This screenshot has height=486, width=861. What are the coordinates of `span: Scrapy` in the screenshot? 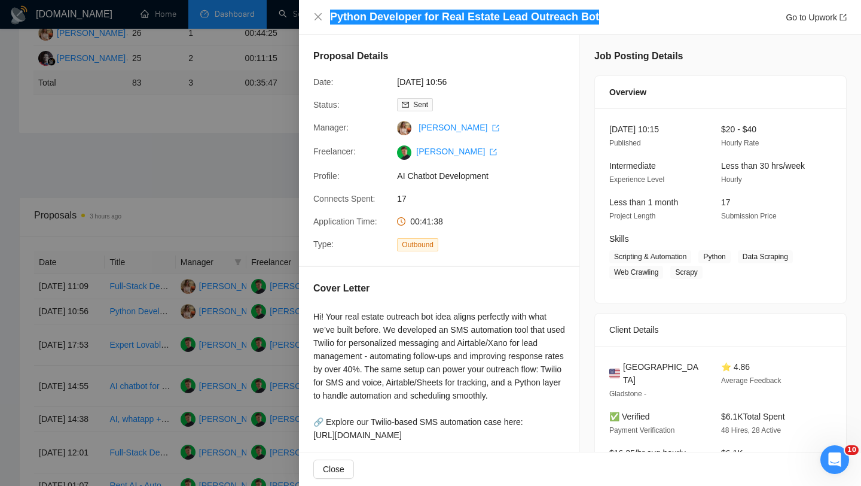 It's located at (686, 272).